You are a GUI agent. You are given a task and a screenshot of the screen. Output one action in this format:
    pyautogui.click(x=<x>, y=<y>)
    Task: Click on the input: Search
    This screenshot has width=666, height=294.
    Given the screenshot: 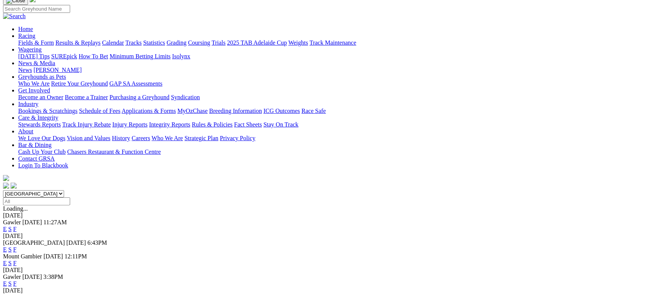 What is the action you would take?
    pyautogui.click(x=36, y=9)
    